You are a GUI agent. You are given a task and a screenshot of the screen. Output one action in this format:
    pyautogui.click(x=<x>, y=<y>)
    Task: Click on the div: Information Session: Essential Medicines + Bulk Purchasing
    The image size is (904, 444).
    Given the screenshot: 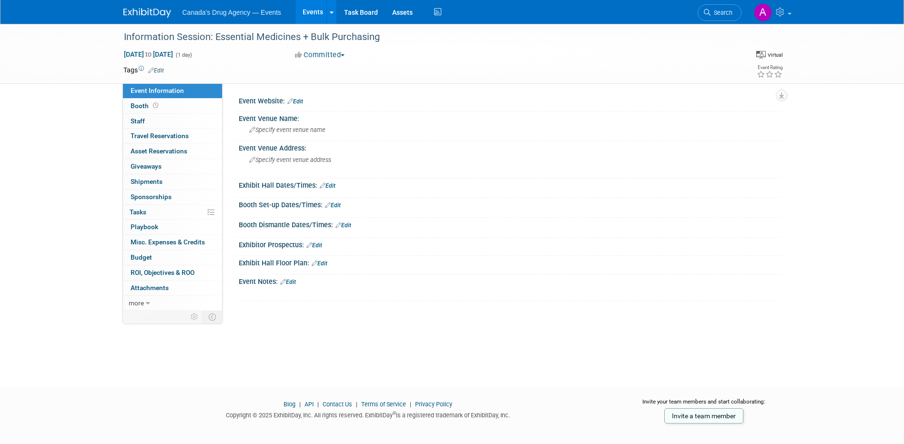 What is the action you would take?
    pyautogui.click(x=424, y=37)
    